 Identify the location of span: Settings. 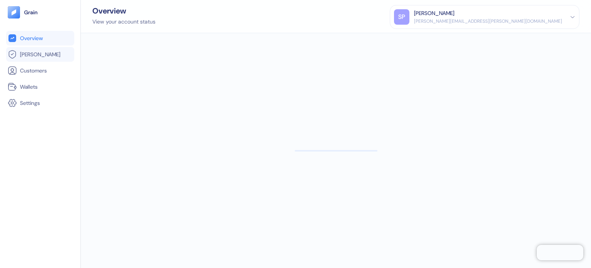
(30, 103).